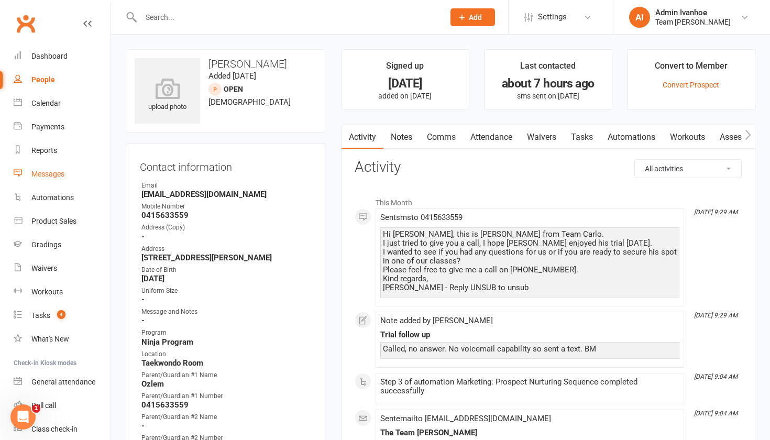  What do you see at coordinates (639, 17) in the screenshot?
I see `div: AI` at bounding box center [639, 17].